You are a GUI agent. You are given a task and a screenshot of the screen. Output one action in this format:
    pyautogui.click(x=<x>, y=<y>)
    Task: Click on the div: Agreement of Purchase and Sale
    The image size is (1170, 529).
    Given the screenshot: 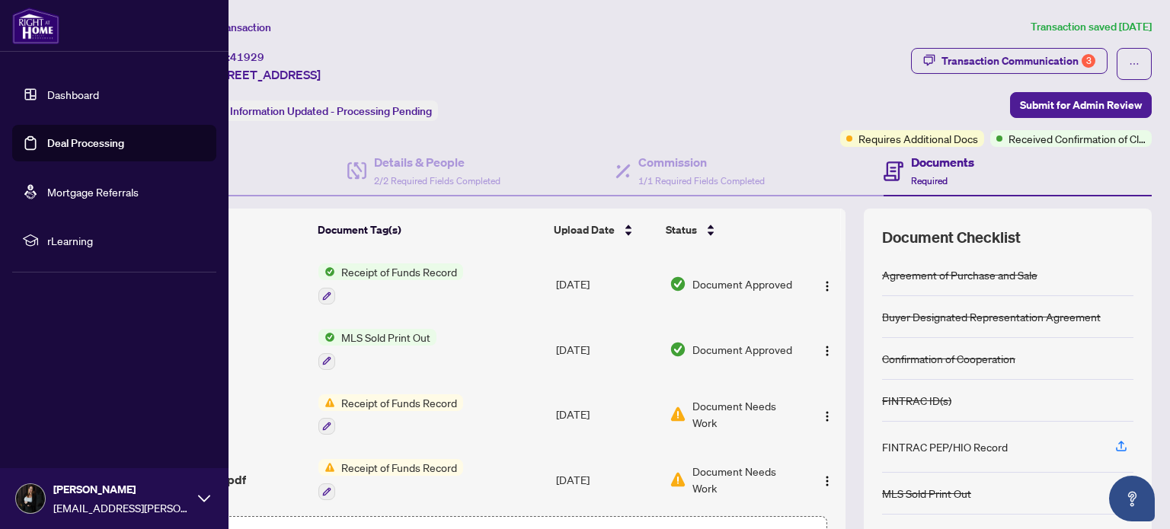 What is the action you would take?
    pyautogui.click(x=960, y=275)
    